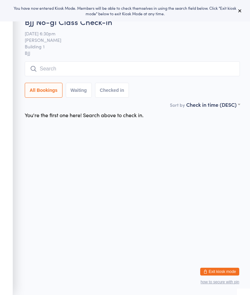 The height and width of the screenshot is (295, 250). I want to click on h2: BJJ No-gi Class Check-in, so click(132, 21).